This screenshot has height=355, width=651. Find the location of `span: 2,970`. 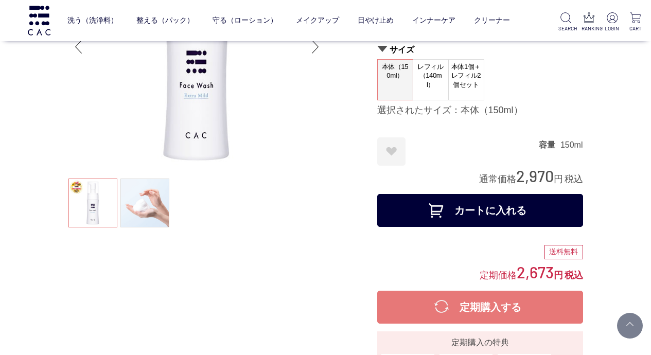

span: 2,970 is located at coordinates (535, 176).